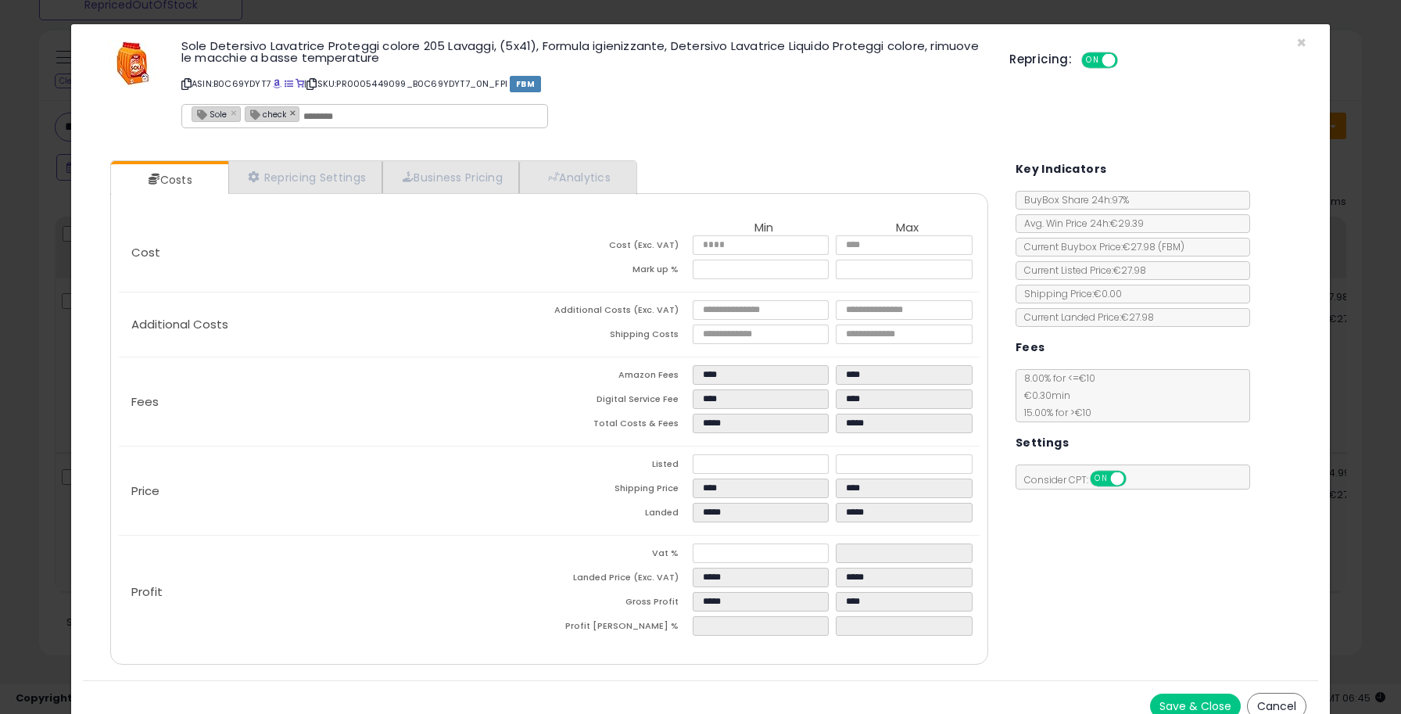 This screenshot has width=1401, height=714. What do you see at coordinates (583, 52) in the screenshot?
I see `h3: Sole Detersivo Lavatrice Proteggi colore 205 Lavaggi, (5x41), Formula igienizzante, Detersivo Lav...` at bounding box center [583, 52].